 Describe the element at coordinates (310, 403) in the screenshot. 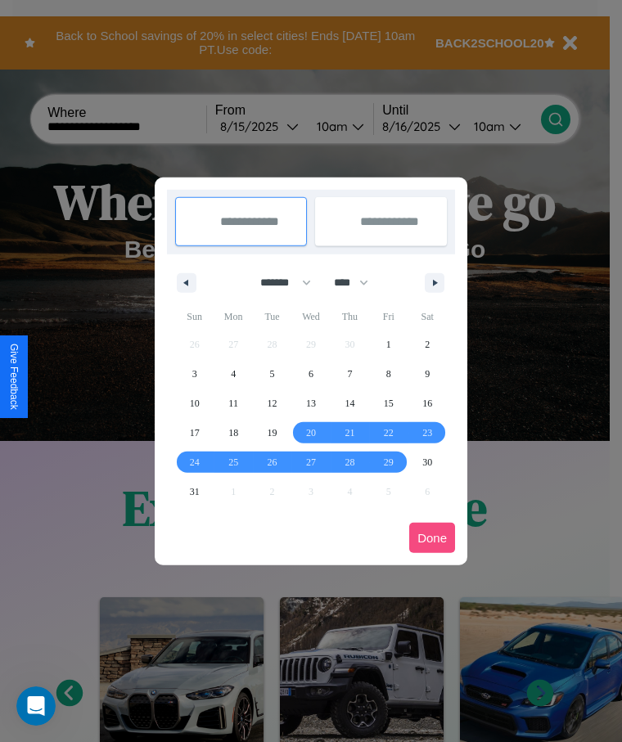

I see `button: 13` at that location.